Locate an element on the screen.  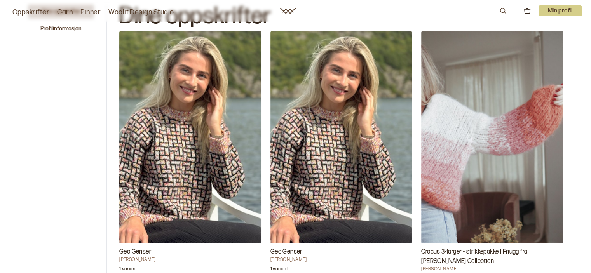
button: User dropdown is located at coordinates (560, 11).